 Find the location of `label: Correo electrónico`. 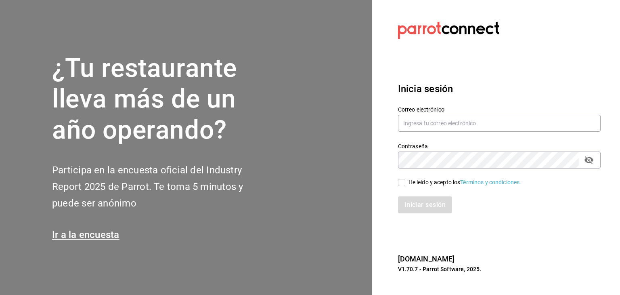

label: Correo electrónico is located at coordinates (500, 109).